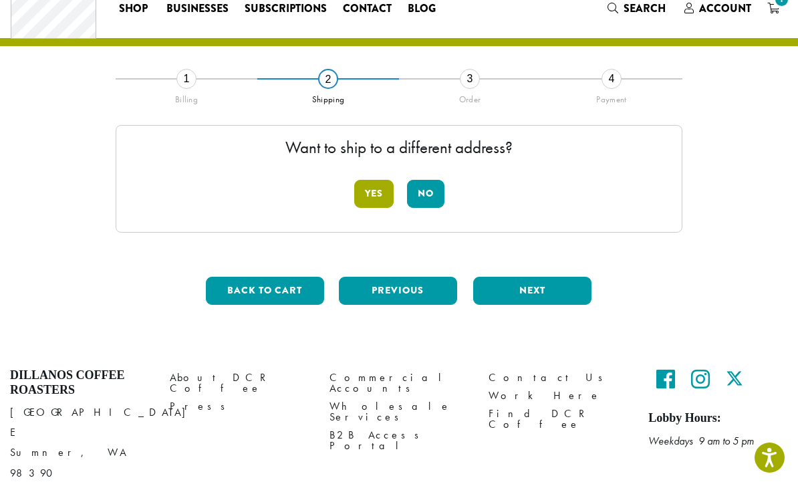  Describe the element at coordinates (558, 418) in the screenshot. I see `a: Find DCR Coffee` at that location.